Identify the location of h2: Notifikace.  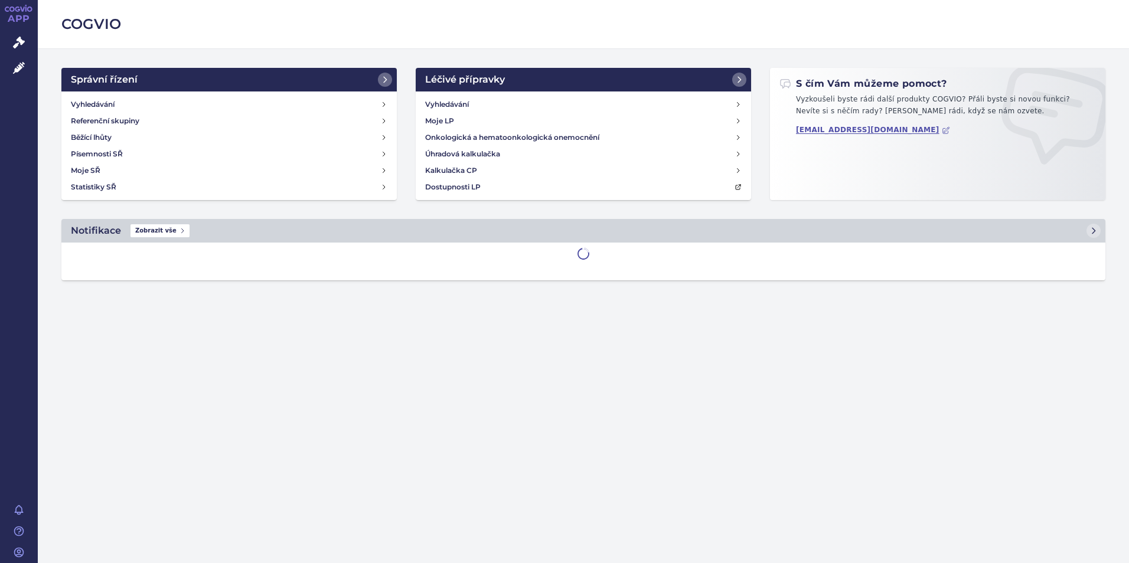
(96, 231).